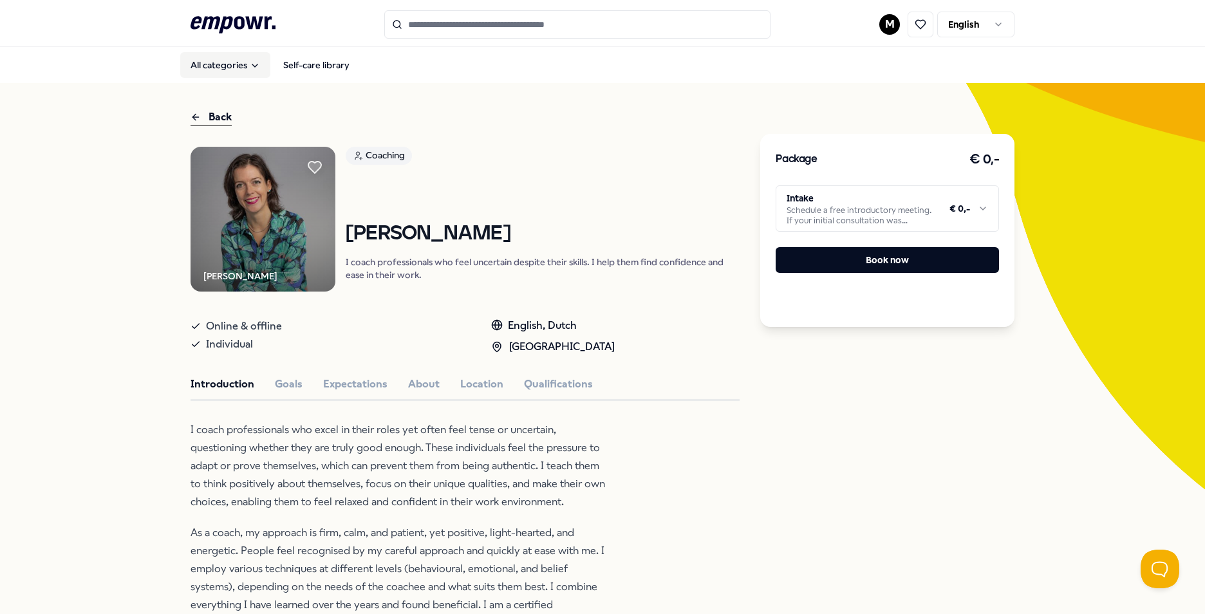 The image size is (1205, 614). I want to click on nav: Main, so click(270, 65).